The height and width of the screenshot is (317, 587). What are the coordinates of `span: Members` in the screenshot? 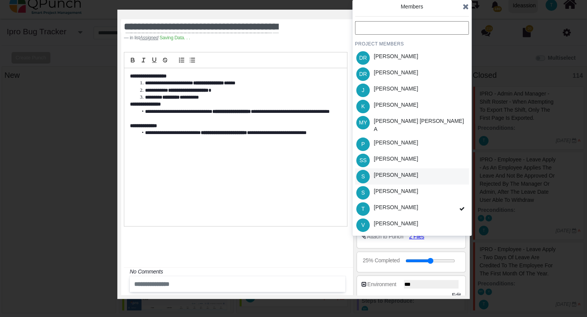 It's located at (412, 7).